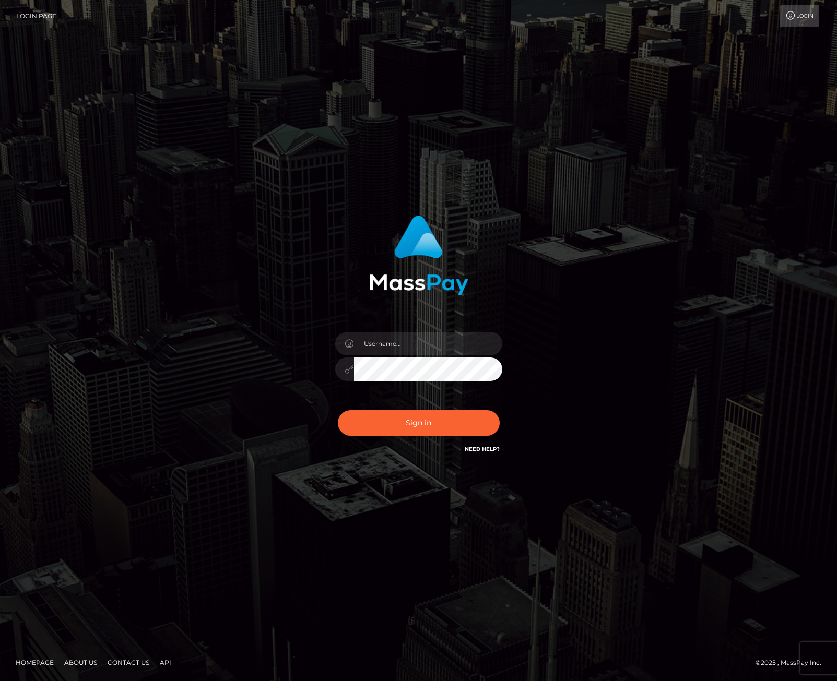 This screenshot has width=837, height=681. I want to click on a: Need Help?, so click(482, 449).